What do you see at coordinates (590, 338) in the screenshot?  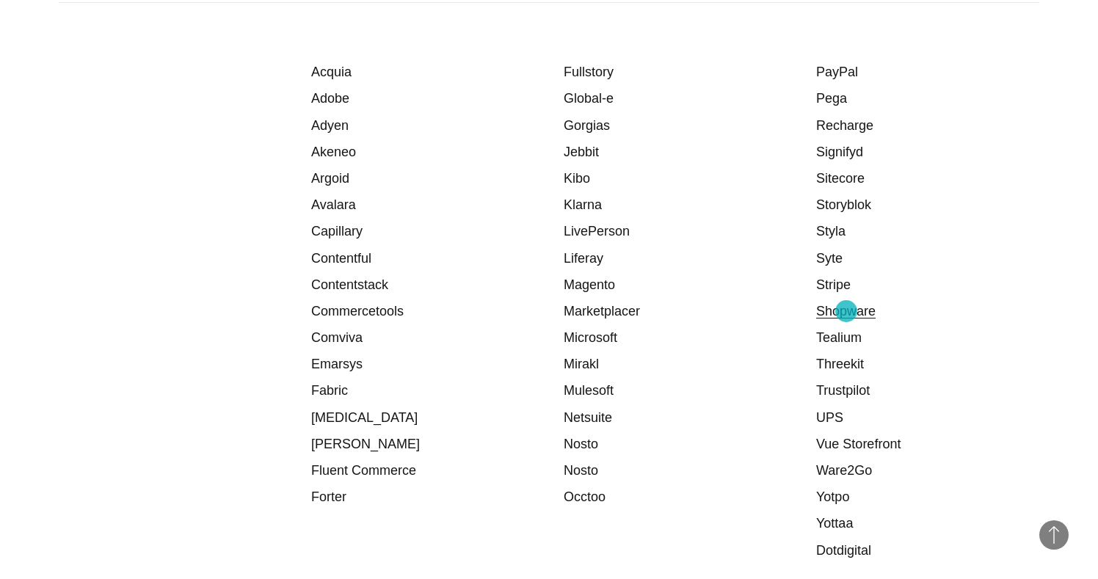 I see `a: Microsoft` at bounding box center [590, 338].